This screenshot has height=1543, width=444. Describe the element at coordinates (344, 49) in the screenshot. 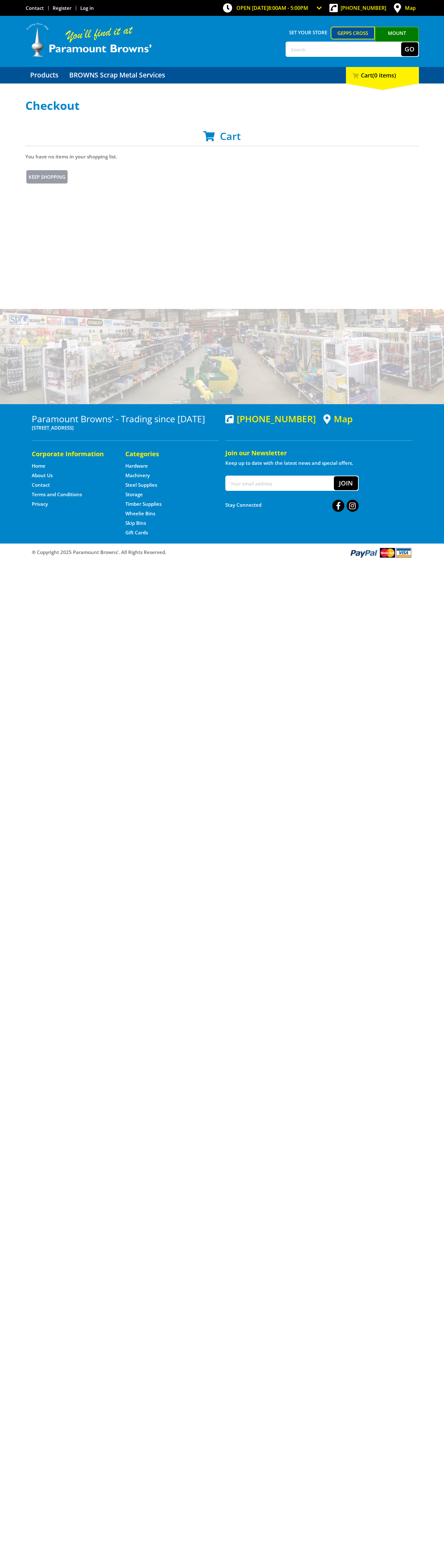

I see `input: Search` at that location.